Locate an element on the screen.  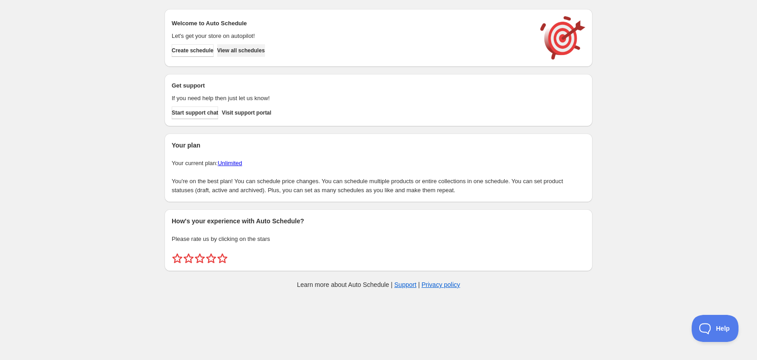
p: Your current plan: is located at coordinates (379, 163).